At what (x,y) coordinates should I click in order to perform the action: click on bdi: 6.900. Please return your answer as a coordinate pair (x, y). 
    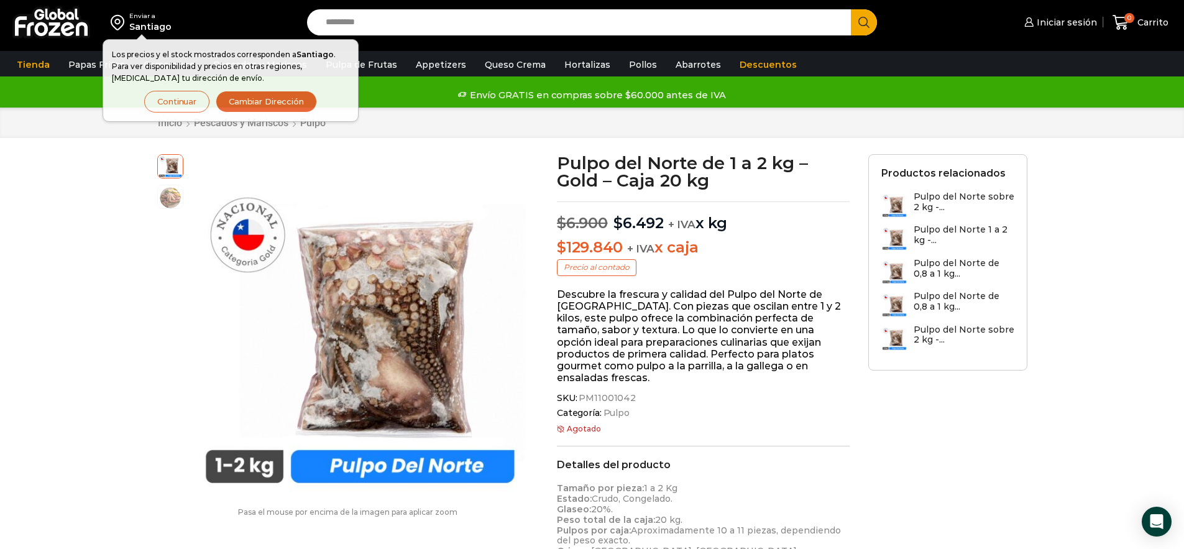
    Looking at the image, I should click on (583, 223).